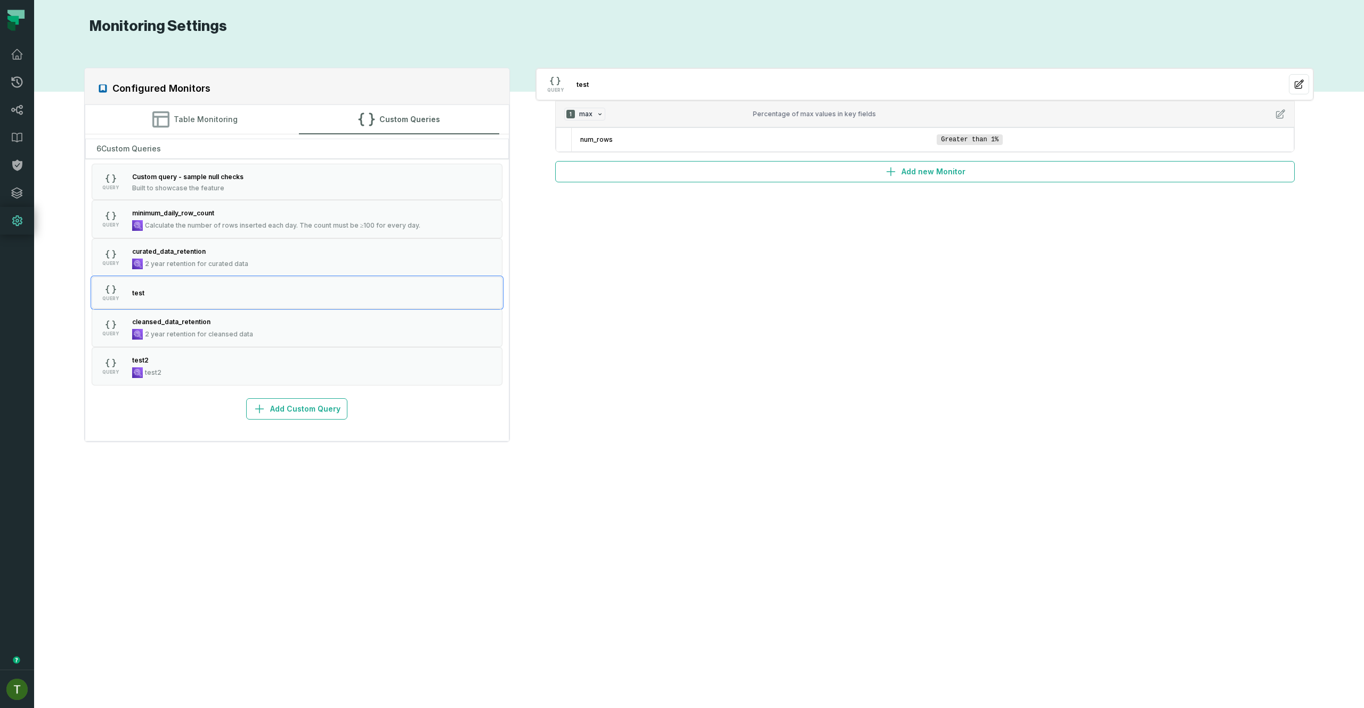 The width and height of the screenshot is (1364, 708). What do you see at coordinates (586, 114) in the screenshot?
I see `span: max` at bounding box center [586, 114].